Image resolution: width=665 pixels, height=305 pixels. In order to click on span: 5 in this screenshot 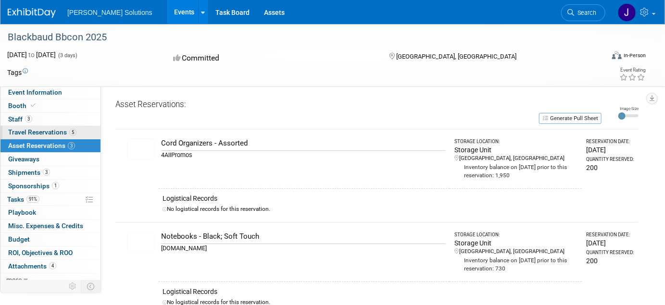, I will do `click(73, 132)`.